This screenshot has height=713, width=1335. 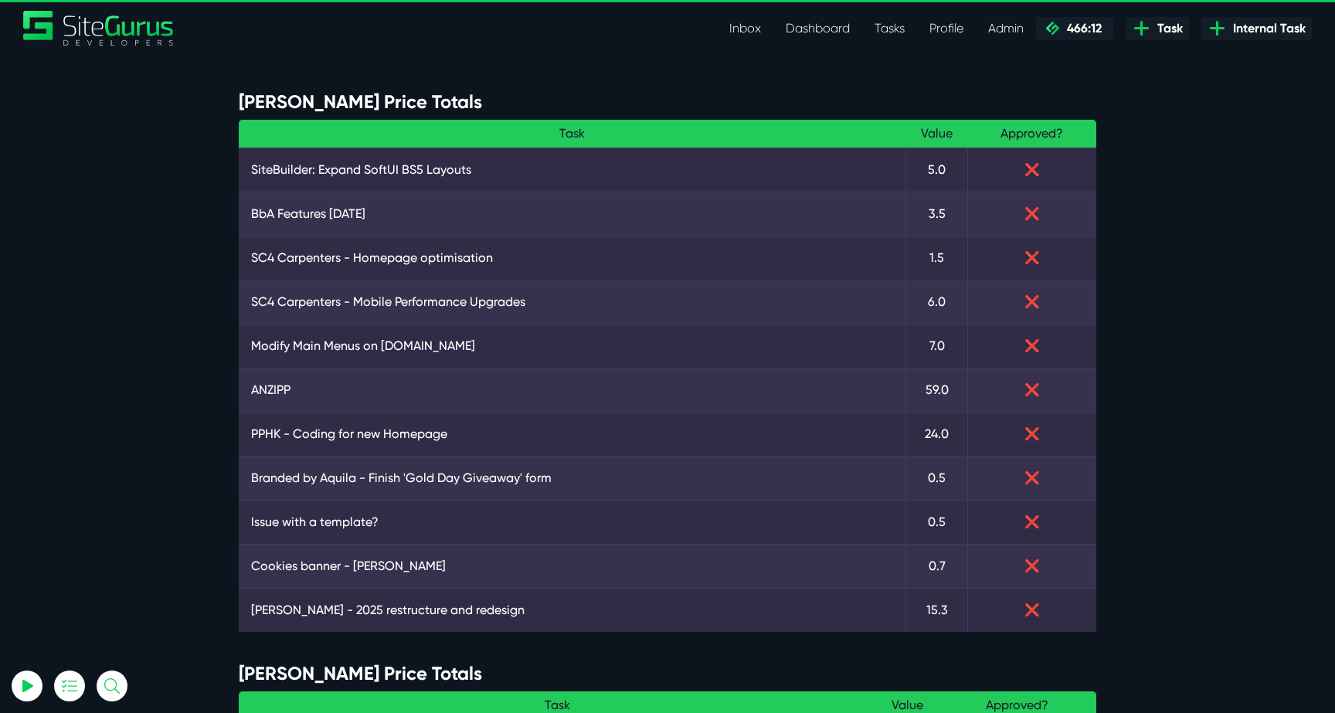 I want to click on a: SiteGurus, so click(x=99, y=28).